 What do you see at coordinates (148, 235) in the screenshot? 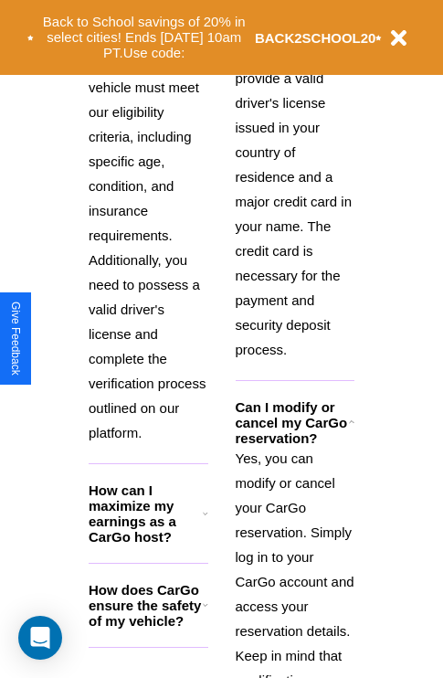
I see `p: To list your car on CarGo, your vehicle must meet our eligibility criteria, including specific ag...` at bounding box center [148, 235].